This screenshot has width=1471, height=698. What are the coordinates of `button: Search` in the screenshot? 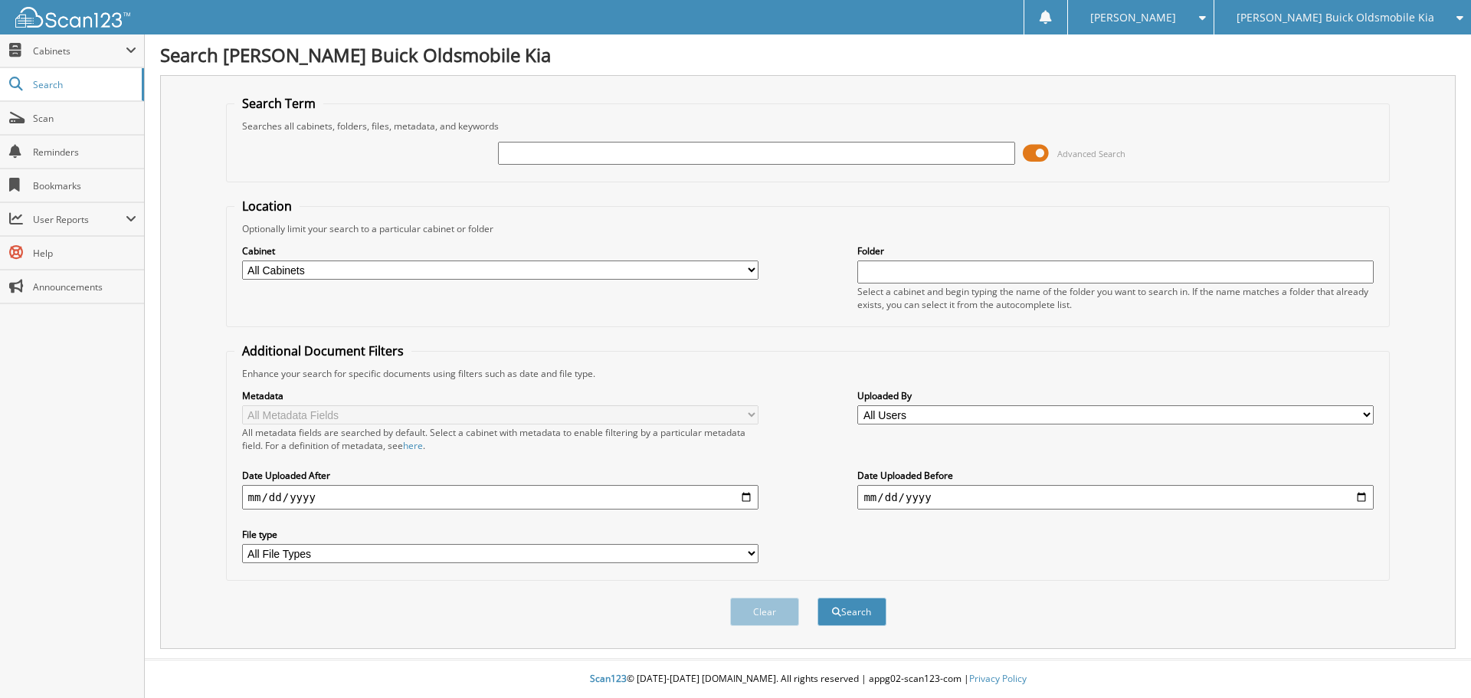 It's located at (852, 611).